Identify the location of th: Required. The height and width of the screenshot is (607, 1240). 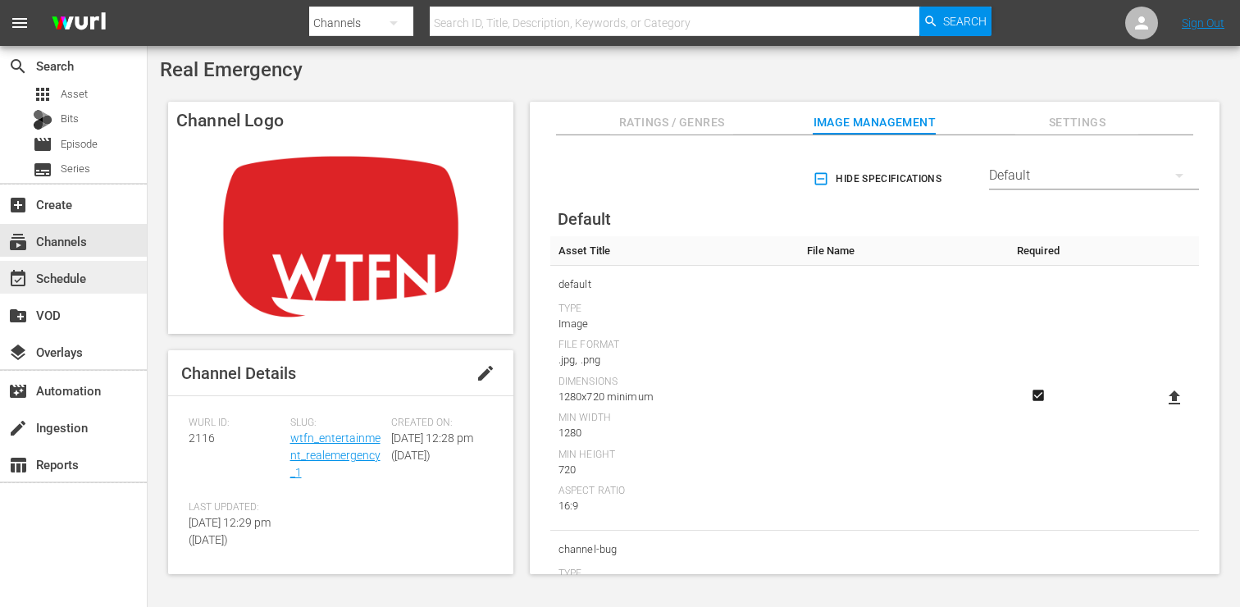
(1038, 251).